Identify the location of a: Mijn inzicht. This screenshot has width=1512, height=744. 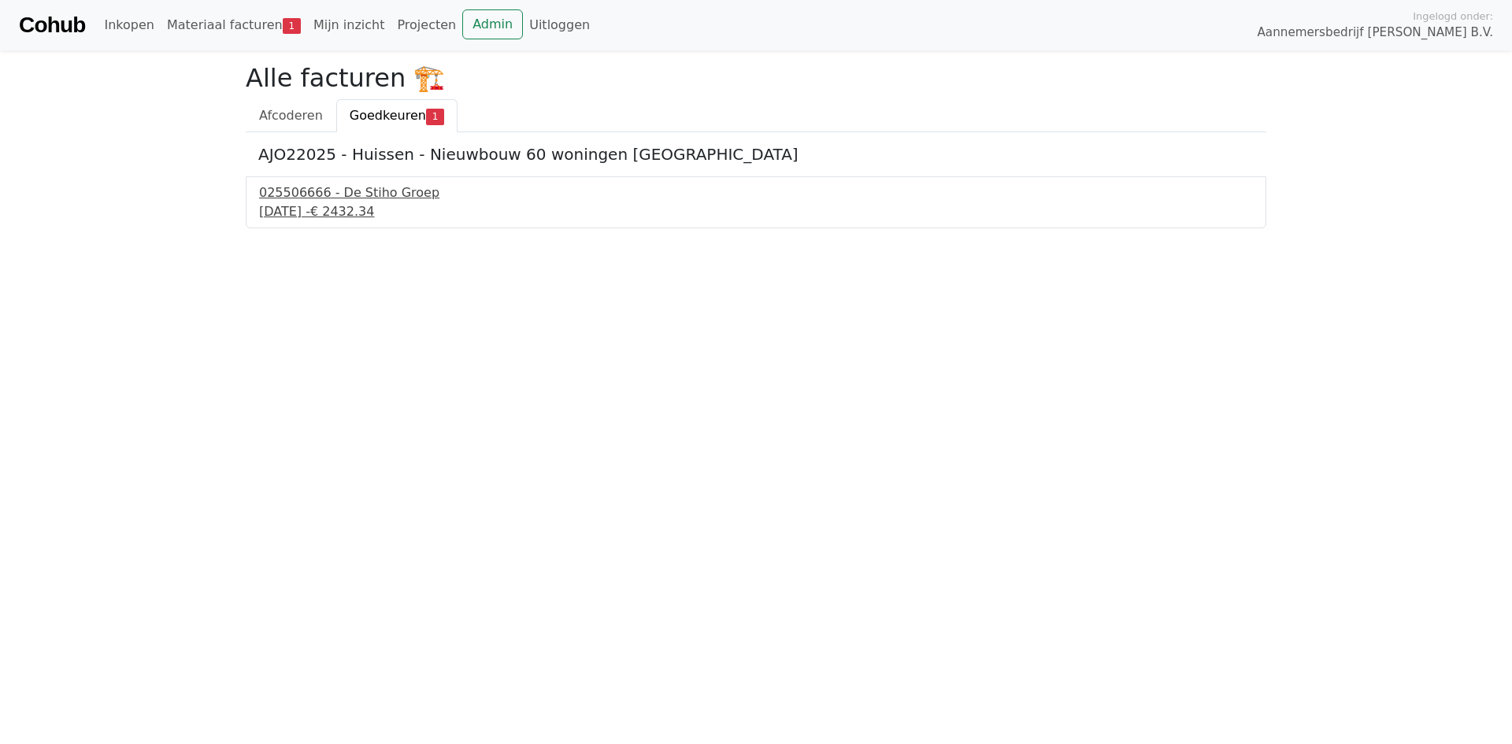
(349, 25).